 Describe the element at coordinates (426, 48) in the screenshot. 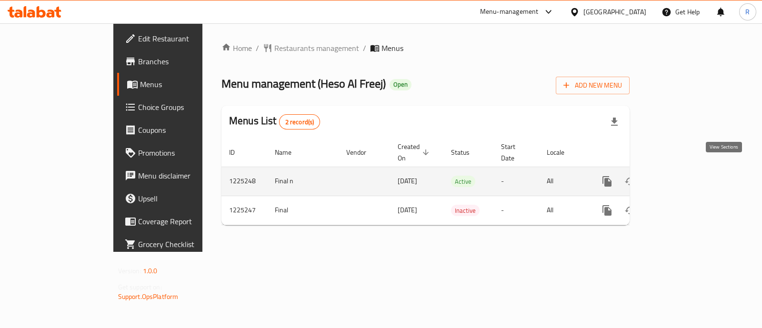

I see `nav: breadcrumb` at that location.